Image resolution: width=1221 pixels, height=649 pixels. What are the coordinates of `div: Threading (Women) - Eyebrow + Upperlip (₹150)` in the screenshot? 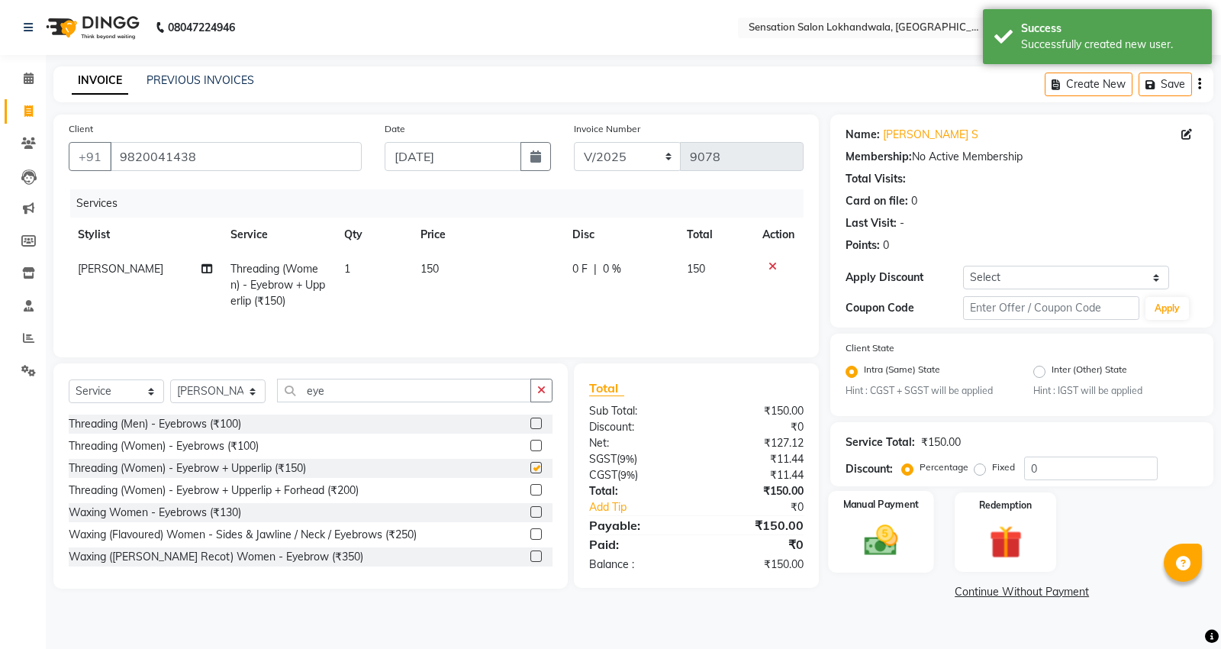 It's located at (187, 468).